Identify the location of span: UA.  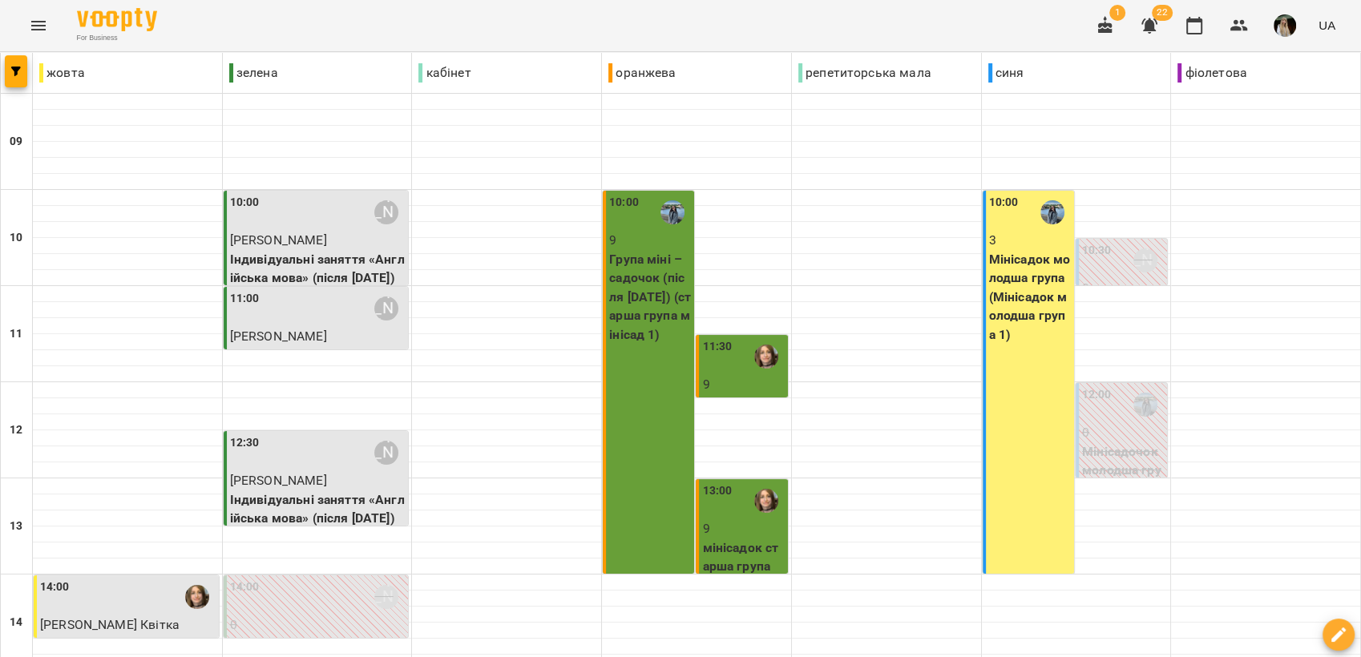
(1326, 25).